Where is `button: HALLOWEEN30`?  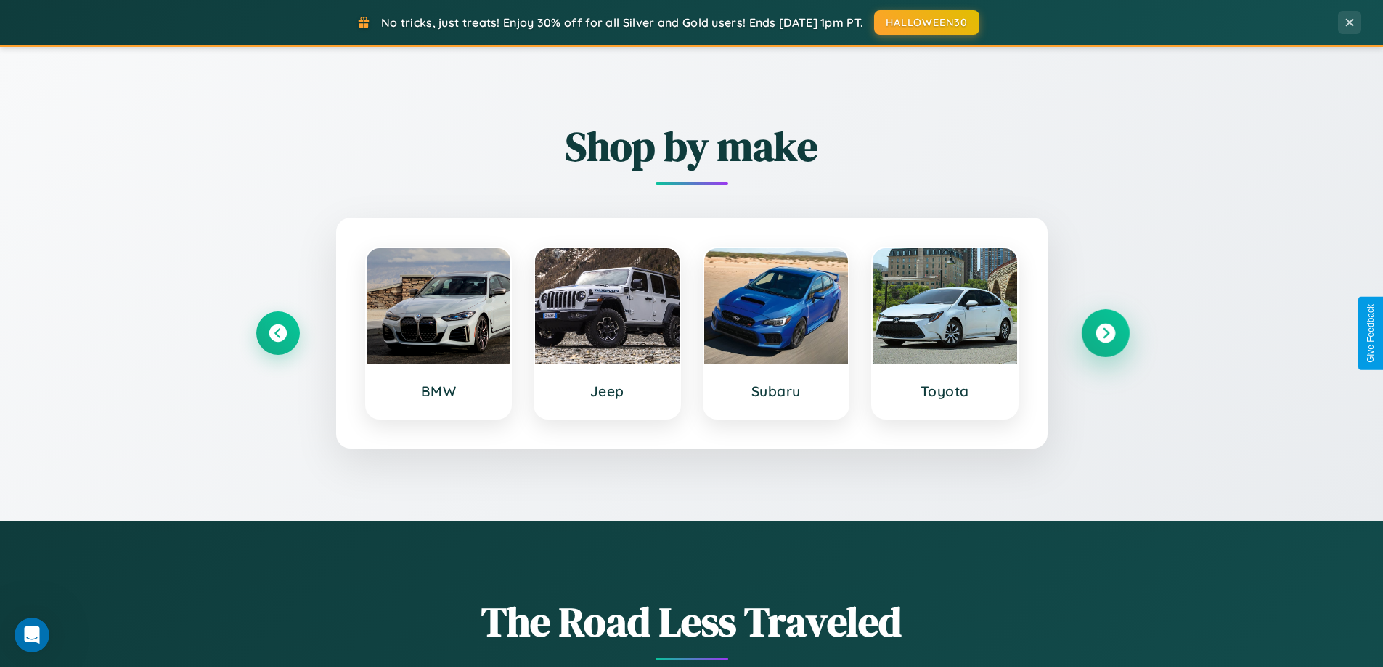
button: HALLOWEEN30 is located at coordinates (926, 23).